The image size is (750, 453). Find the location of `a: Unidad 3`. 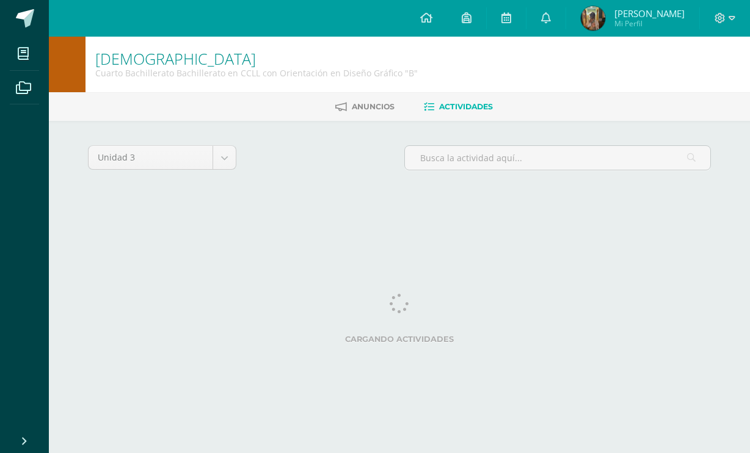

a: Unidad 3 is located at coordinates (162, 158).